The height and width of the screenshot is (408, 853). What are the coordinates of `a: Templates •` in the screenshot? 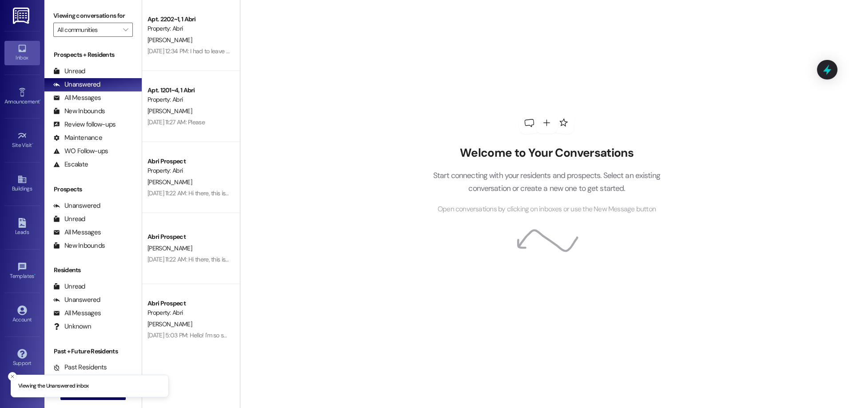 It's located at (22, 271).